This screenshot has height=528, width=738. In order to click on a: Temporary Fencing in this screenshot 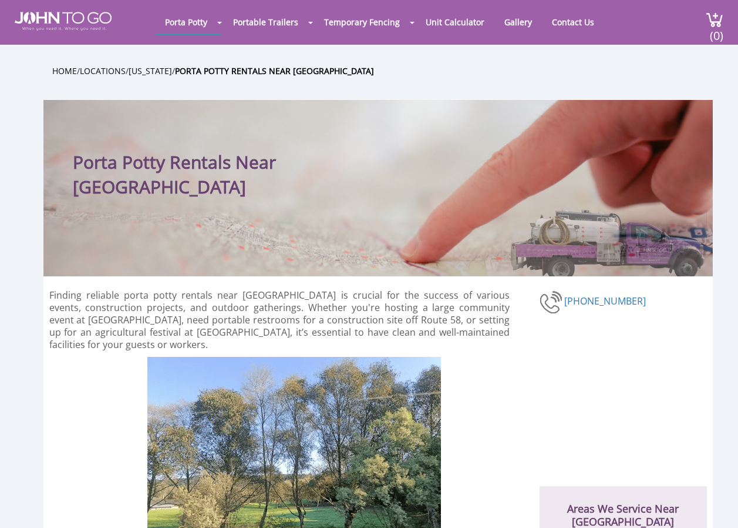, I will do `click(362, 22)`.